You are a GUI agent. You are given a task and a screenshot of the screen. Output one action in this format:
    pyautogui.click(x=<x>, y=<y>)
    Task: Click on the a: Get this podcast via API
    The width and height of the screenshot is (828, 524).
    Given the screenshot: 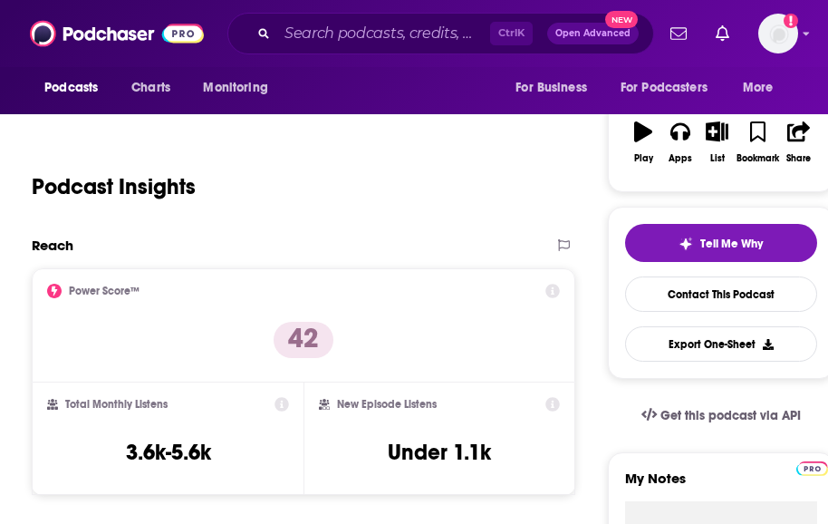 What is the action you would take?
    pyautogui.click(x=721, y=415)
    